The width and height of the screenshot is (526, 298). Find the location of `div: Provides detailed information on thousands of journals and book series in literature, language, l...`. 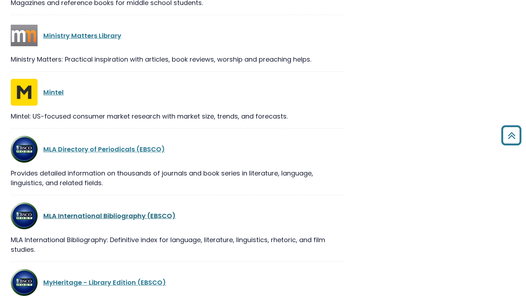

div: Provides detailed information on thousands of journals and book series in literature, language, l... is located at coordinates (178, 178).